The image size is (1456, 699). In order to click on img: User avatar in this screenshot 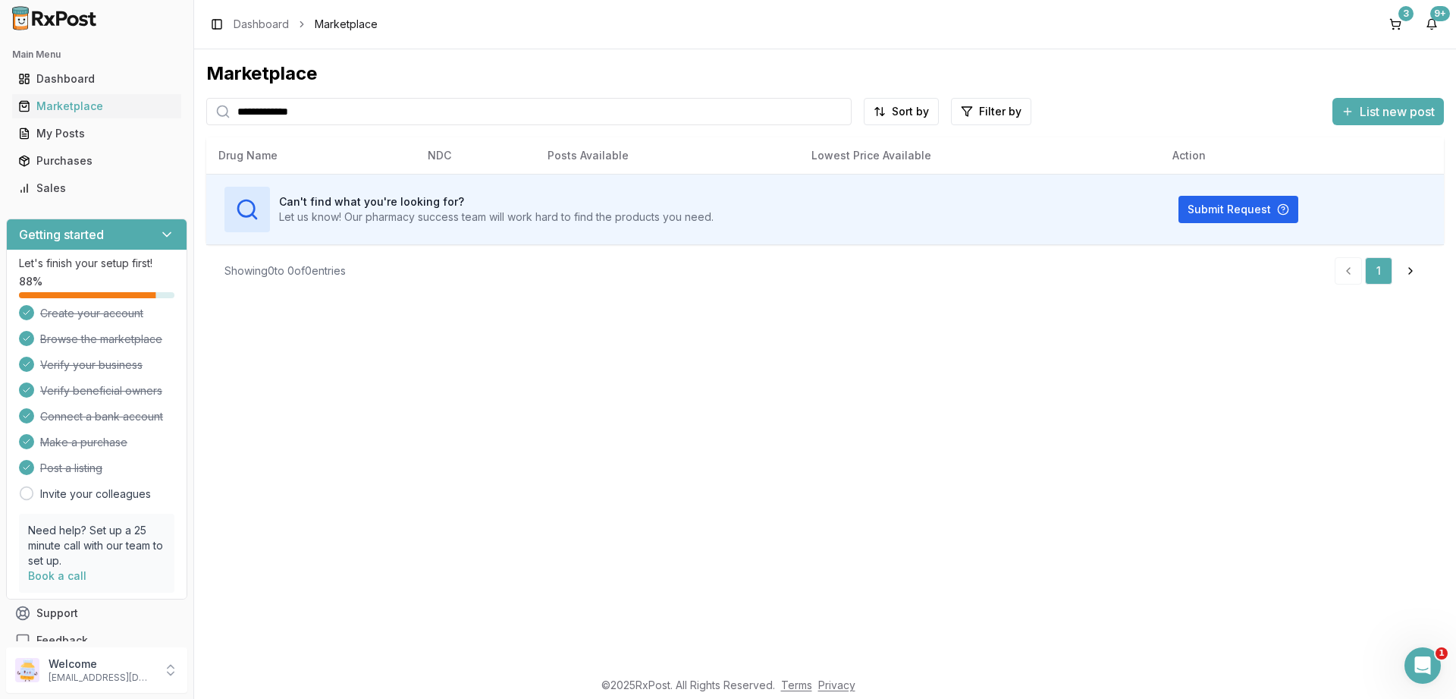, I will do `click(27, 670)`.